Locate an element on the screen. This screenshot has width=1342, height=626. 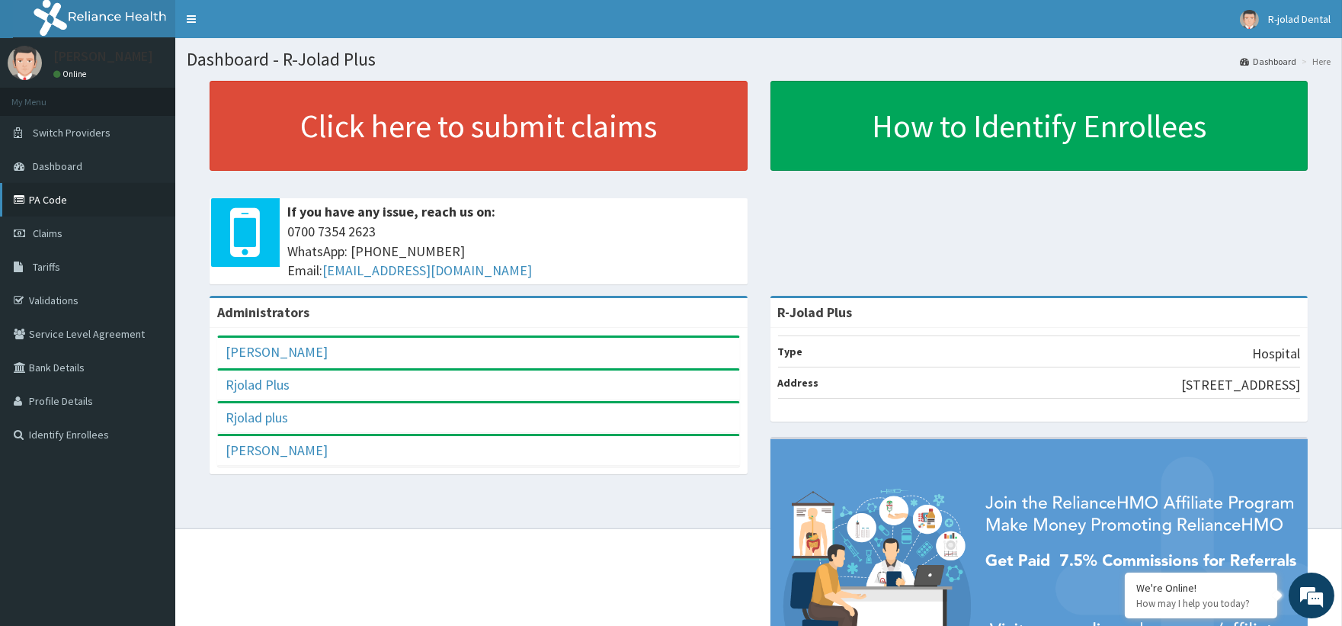
textarea: Type your message and hit 'Enter' is located at coordinates (149, 443).